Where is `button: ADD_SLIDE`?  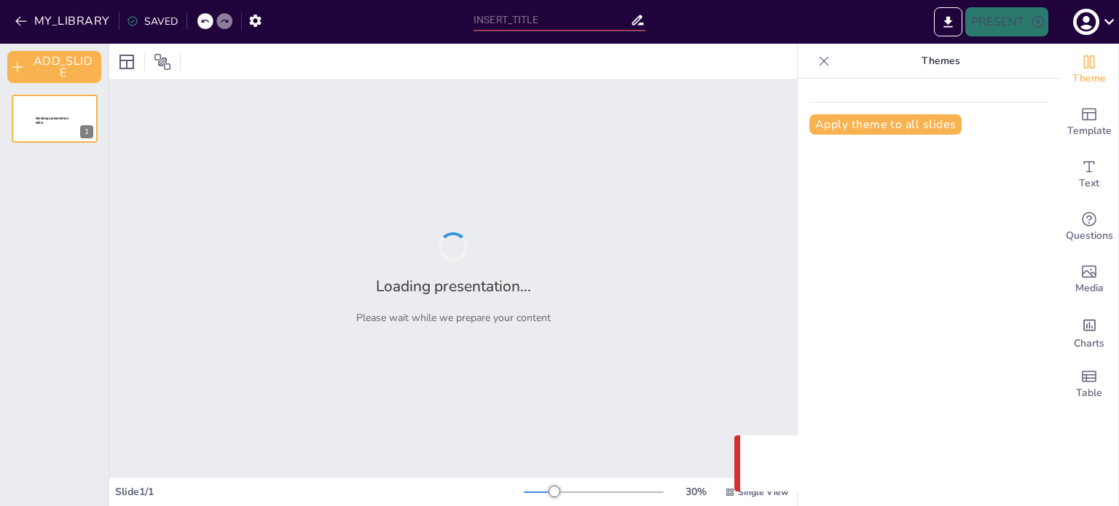
button: ADD_SLIDE is located at coordinates (54, 67).